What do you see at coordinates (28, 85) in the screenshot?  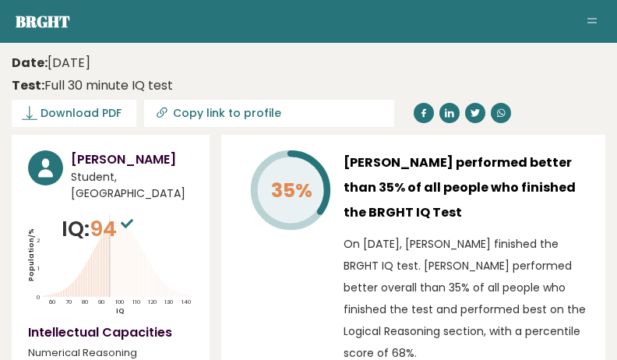 I see `b: Test:` at bounding box center [28, 85].